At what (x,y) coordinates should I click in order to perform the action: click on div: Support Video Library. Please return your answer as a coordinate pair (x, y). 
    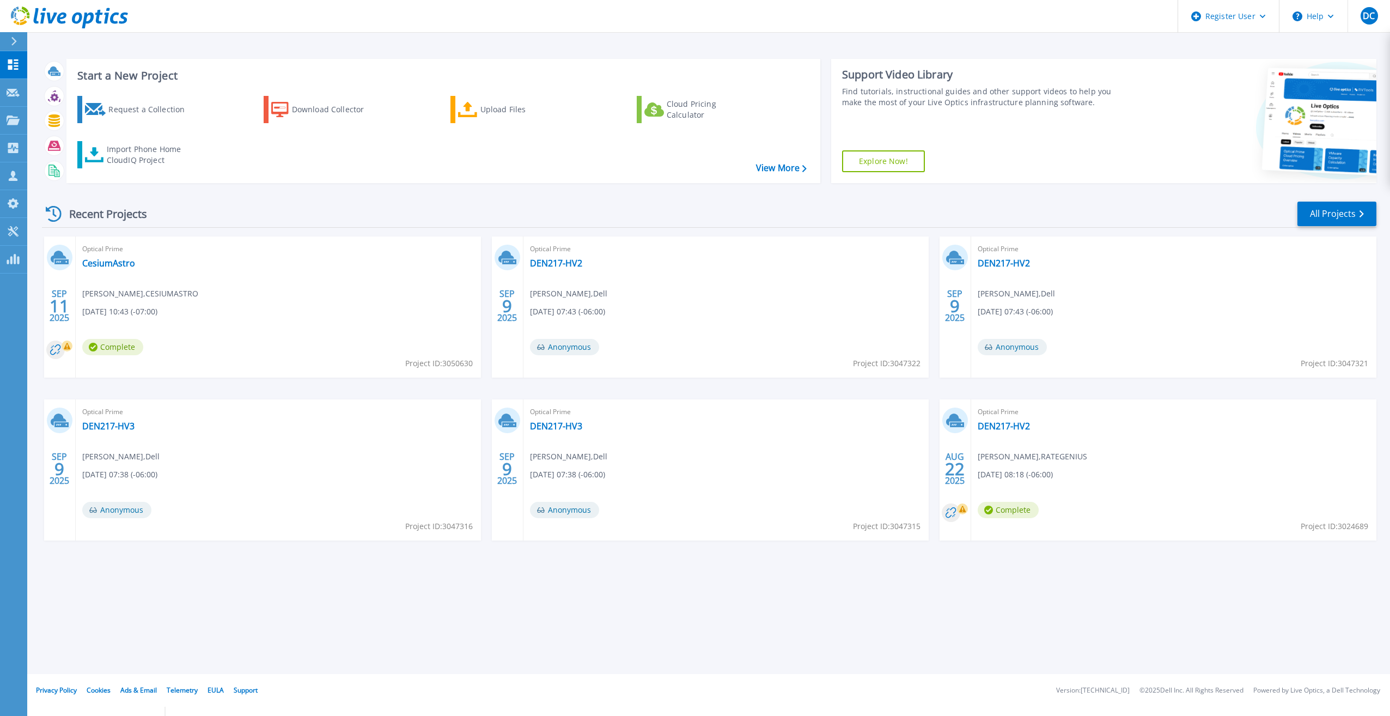
    Looking at the image, I should click on (983, 75).